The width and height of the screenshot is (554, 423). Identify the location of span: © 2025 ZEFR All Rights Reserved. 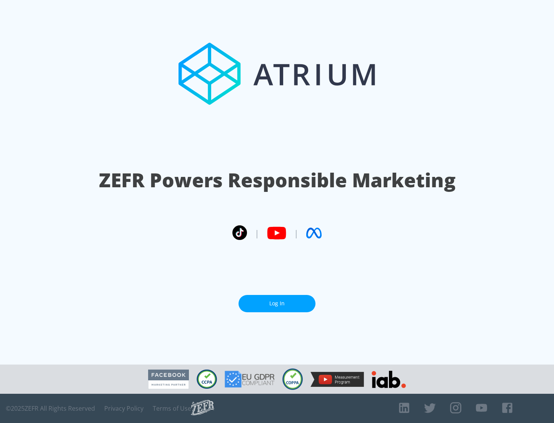
(50, 409).